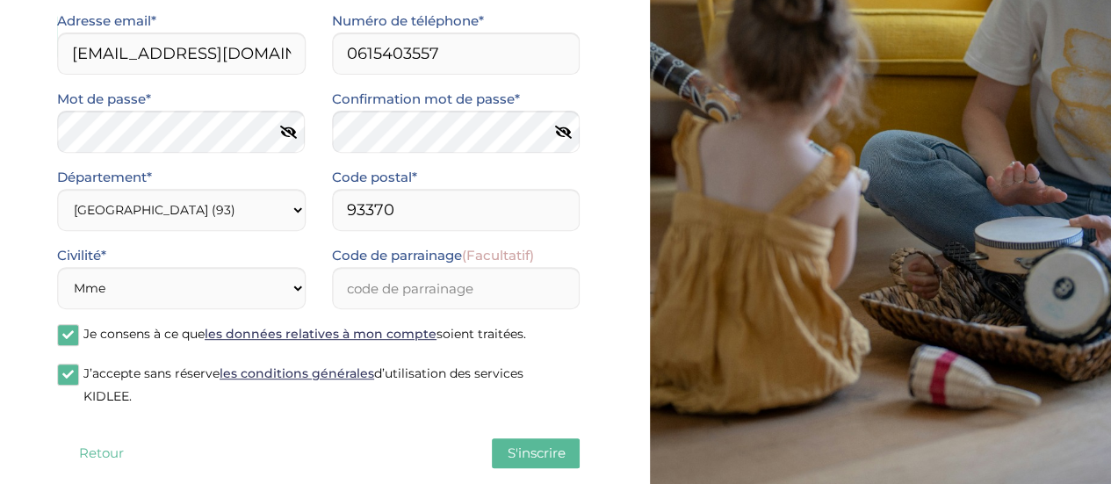 This screenshot has height=484, width=1111. I want to click on span: J’accepte sans réserve d’utilisation des services KIDLEE., so click(303, 385).